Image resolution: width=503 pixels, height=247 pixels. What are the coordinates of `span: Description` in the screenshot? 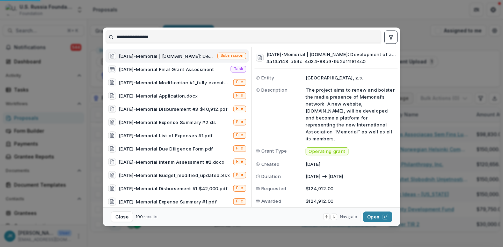 It's located at (274, 90).